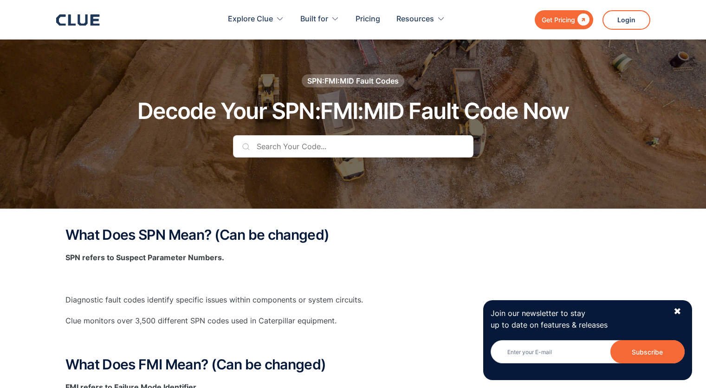 The height and width of the screenshot is (388, 706). I want to click on p: Diagnostic fault codes identify specific issues within components or system circuits., so click(353, 300).